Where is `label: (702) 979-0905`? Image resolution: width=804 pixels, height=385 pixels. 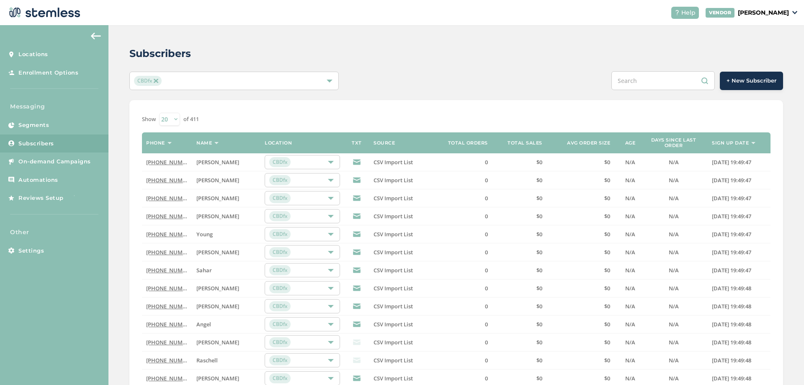
label: (702) 979-0905 is located at coordinates (167, 162).